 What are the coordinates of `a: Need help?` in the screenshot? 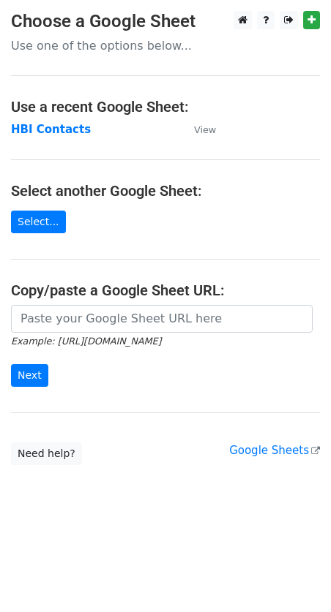 It's located at (46, 454).